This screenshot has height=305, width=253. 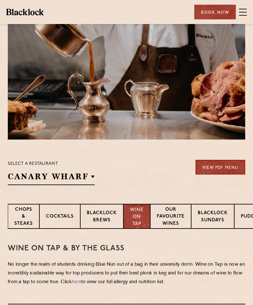 What do you see at coordinates (127, 274) in the screenshot?
I see `p: No longer the realm of students drinking Blue Nun out of a bag in their university dorm. Wine on ...` at bounding box center [127, 274].